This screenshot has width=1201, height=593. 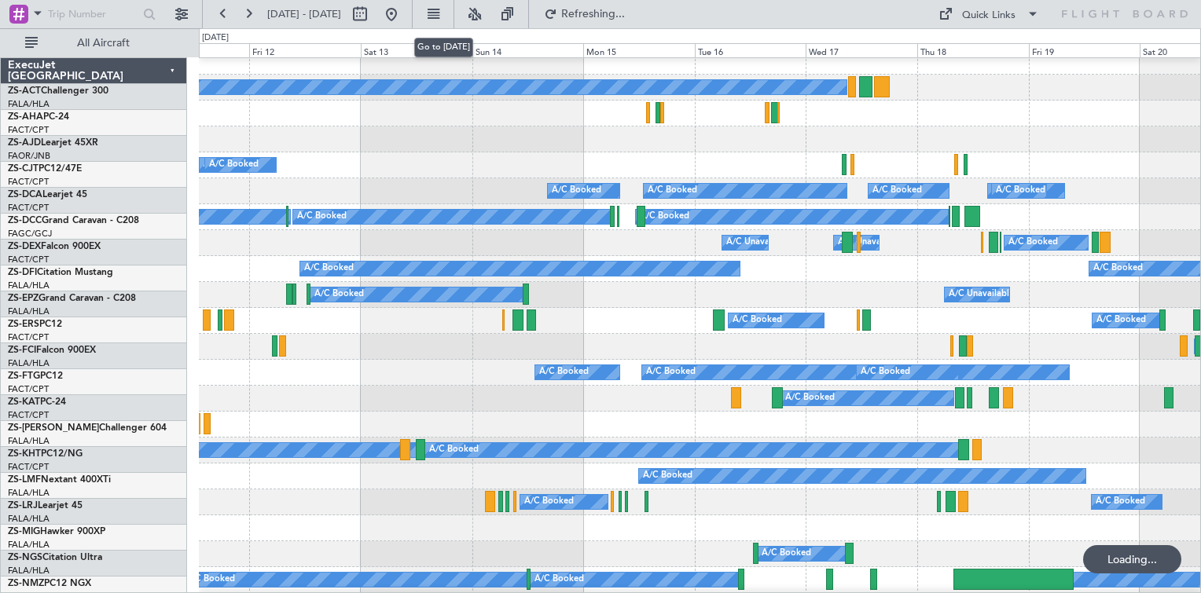 What do you see at coordinates (24, 221) in the screenshot?
I see `span: ZS-DCC` at bounding box center [24, 221].